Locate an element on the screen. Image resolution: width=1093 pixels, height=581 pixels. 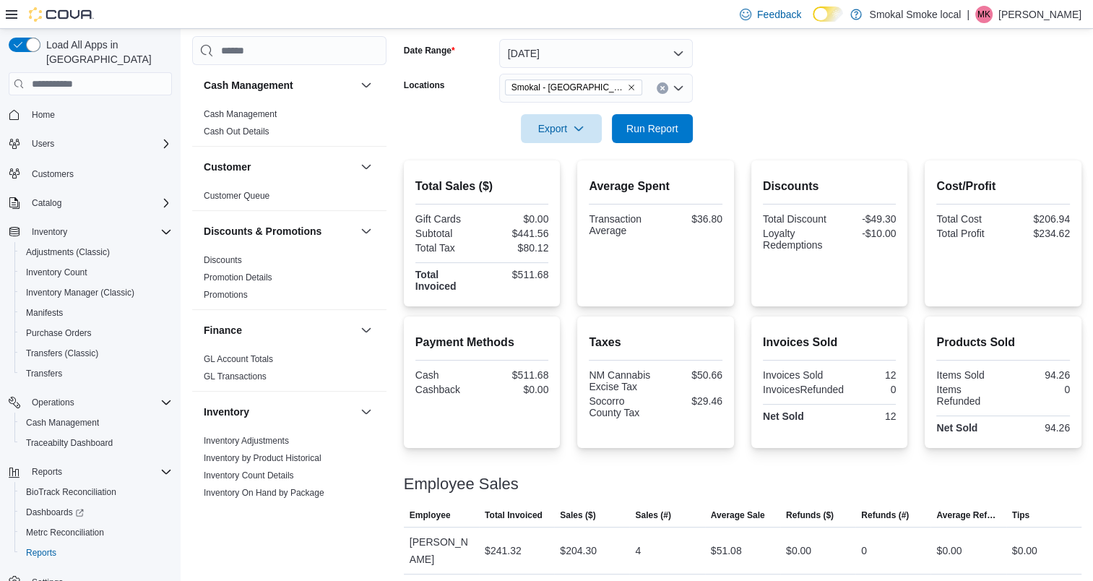
a: Inventory Count is located at coordinates (56, 272).